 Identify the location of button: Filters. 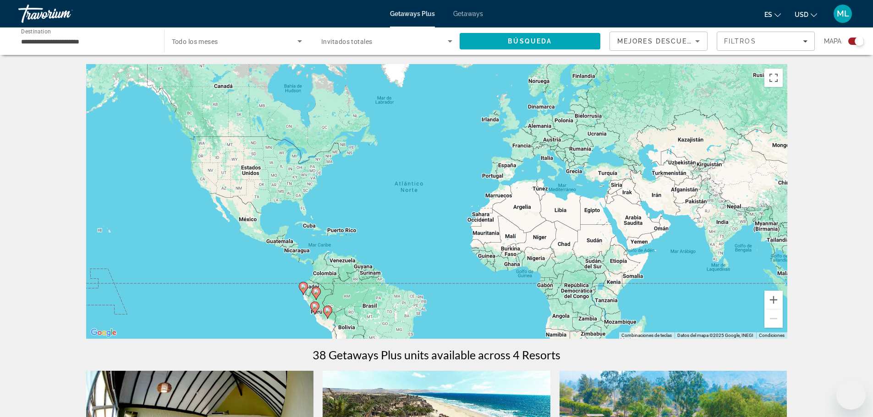
(766, 41).